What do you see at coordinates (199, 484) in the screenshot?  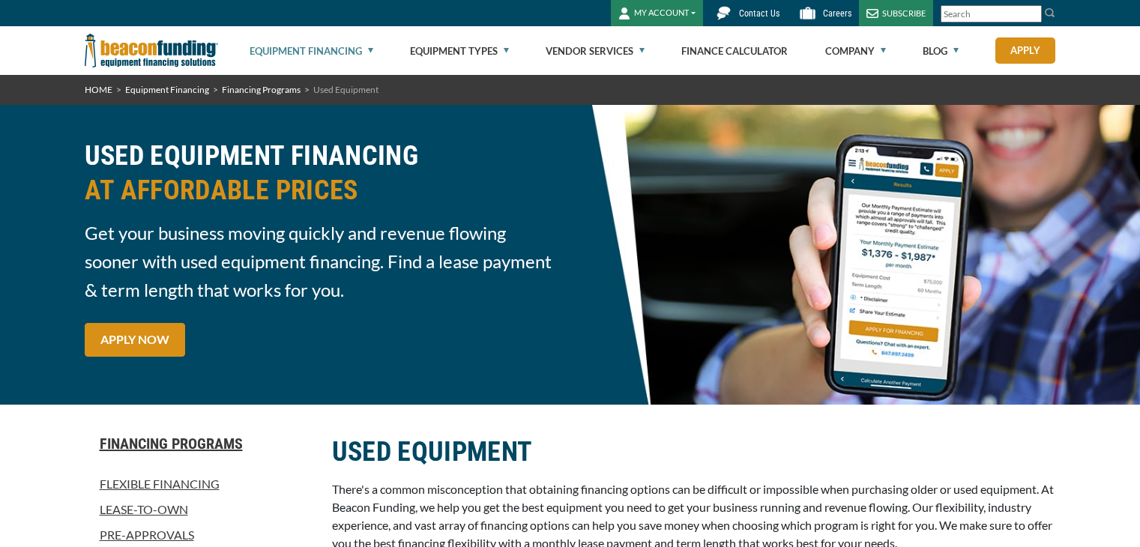 I see `a: Flexible Financing` at bounding box center [199, 484].